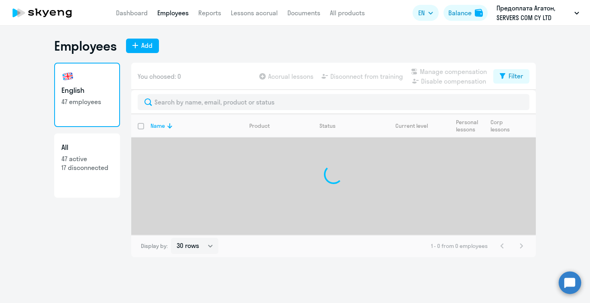 The height and width of the screenshot is (303, 590). Describe the element at coordinates (328, 126) in the screenshot. I see `div: Status` at that location.